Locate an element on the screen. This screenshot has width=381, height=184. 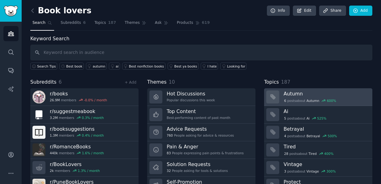
a: r/RomanceBooks440kmembers1.6% / month is located at coordinates (84, 150).